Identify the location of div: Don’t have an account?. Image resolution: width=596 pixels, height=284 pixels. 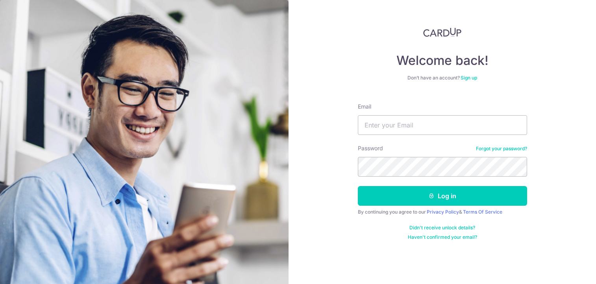
(442, 78).